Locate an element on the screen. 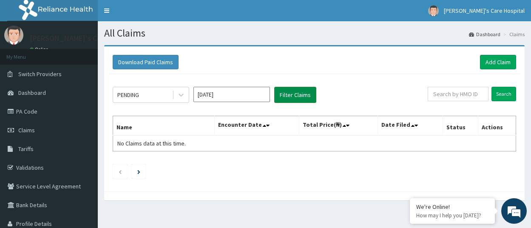 Image resolution: width=531 pixels, height=228 pixels. a: Add Claim is located at coordinates (498, 62).